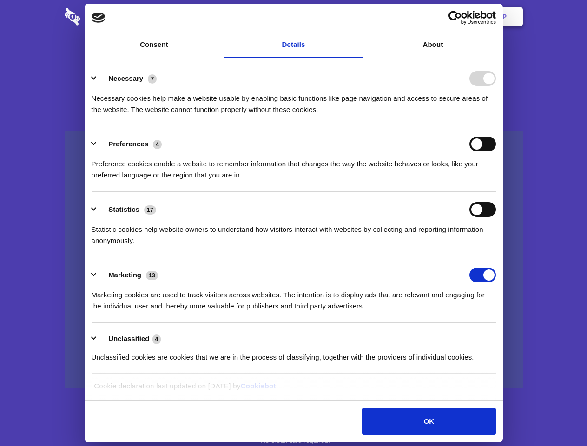 Image resolution: width=587 pixels, height=446 pixels. Describe the element at coordinates (294, 354) in the screenshot. I see `div: Unclassified cookies are cookies that we are in the process of classifying, together with the pro...` at that location.